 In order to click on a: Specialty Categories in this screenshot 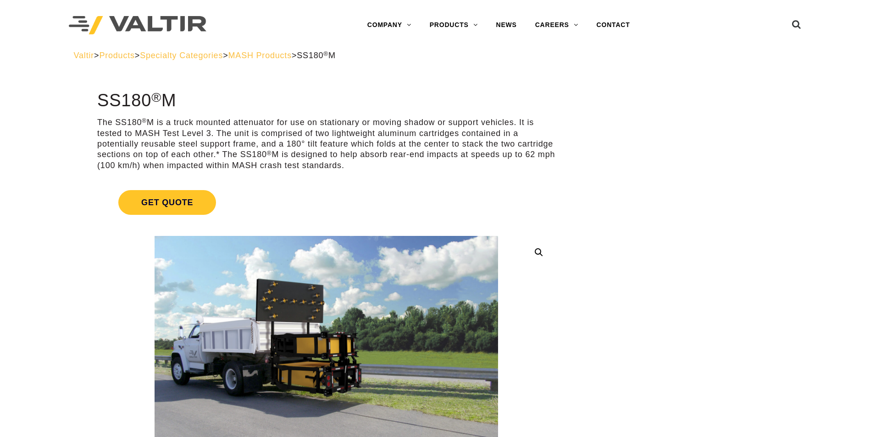, I will do `click(181, 55)`.